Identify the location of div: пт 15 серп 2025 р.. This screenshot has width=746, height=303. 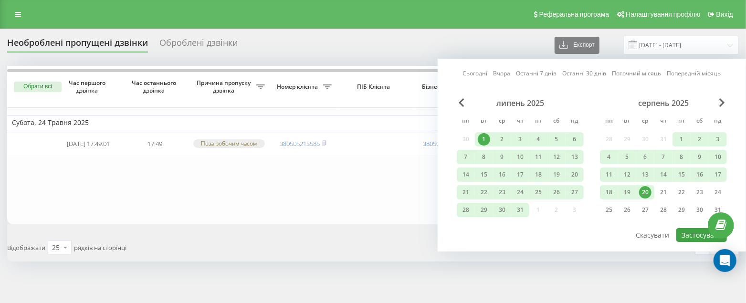
(682, 175).